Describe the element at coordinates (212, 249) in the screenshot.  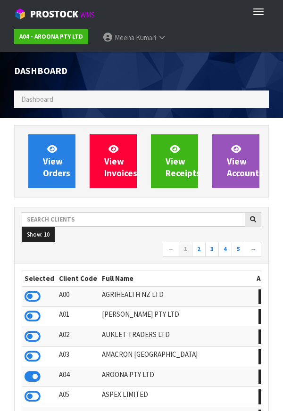
I see `a: 3` at that location.